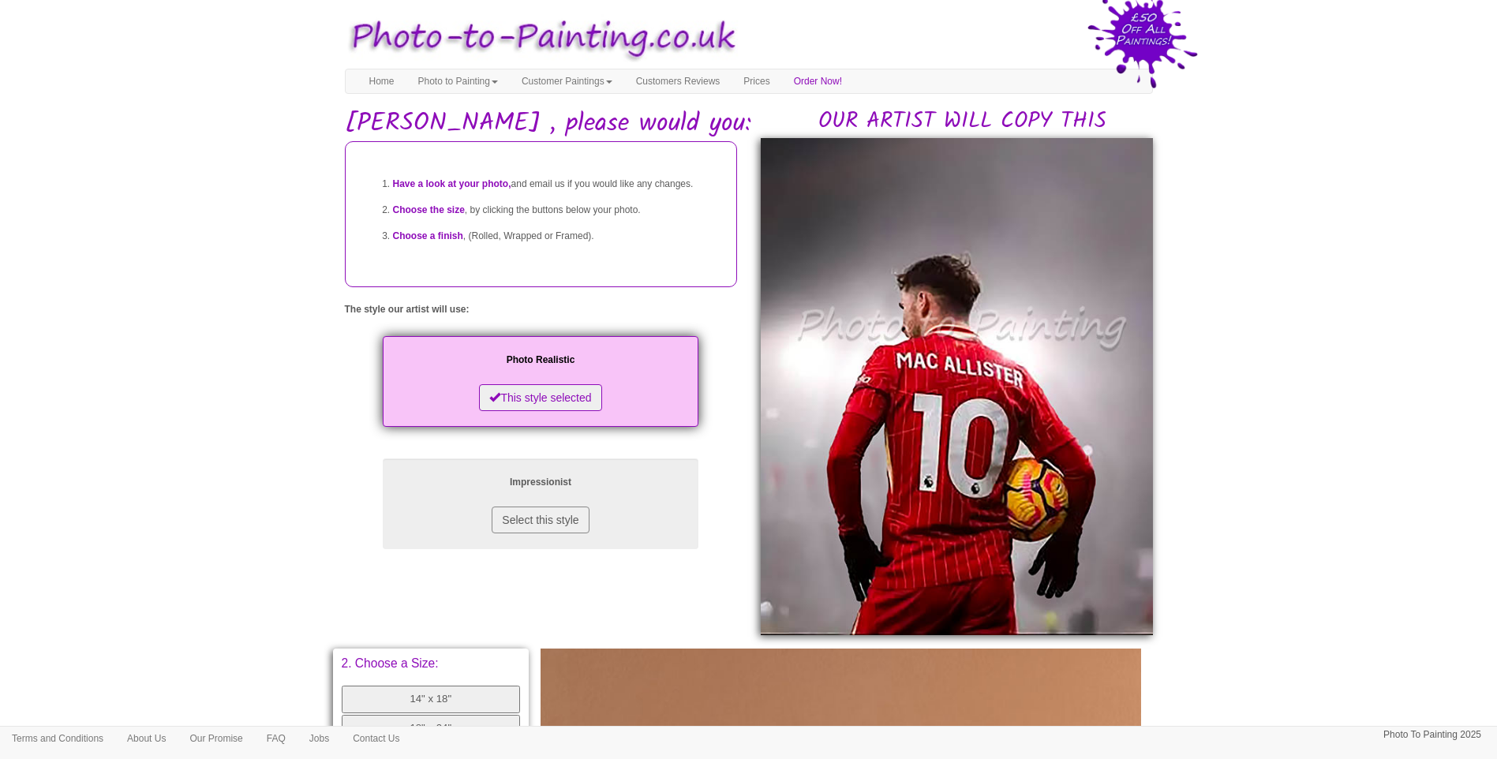 The image size is (1497, 759). I want to click on a: Jobs, so click(319, 739).